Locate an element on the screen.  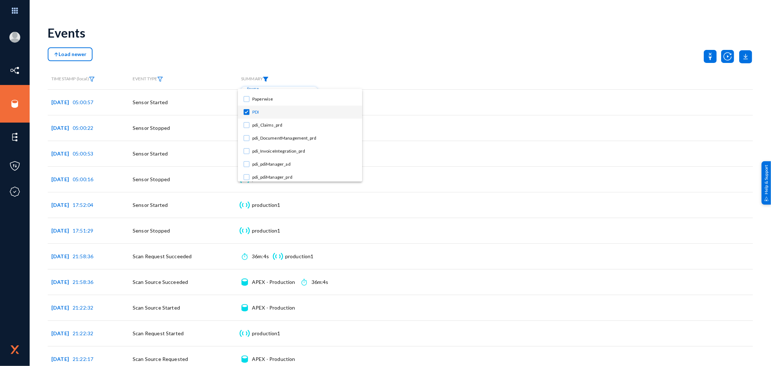
span: pdi_DocumentManagement_prd is located at coordinates (304, 138).